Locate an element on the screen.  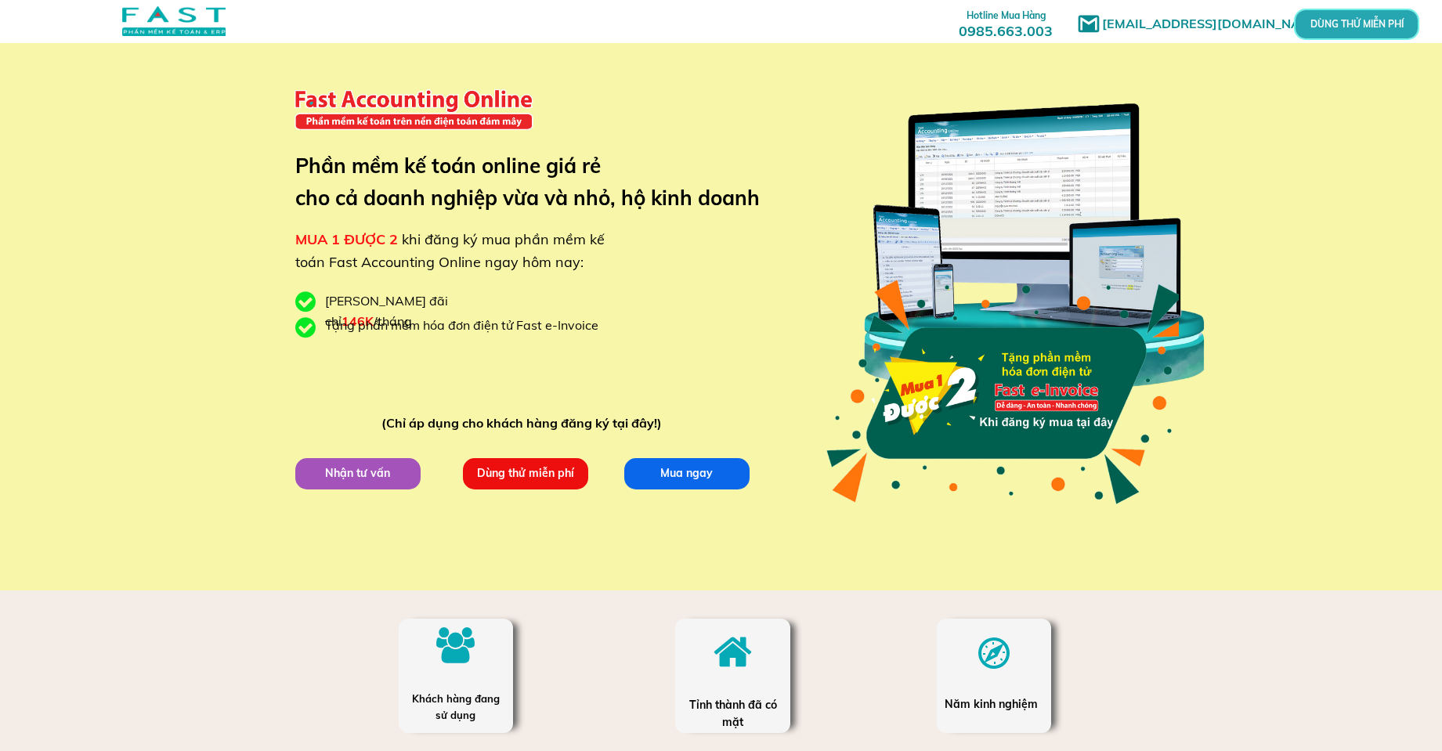
h3: Phần mềm kế toán online giá rẻ cho cả doanh nghiệp vừa và nhỏ, hộ kinh doanh is located at coordinates (539, 182).